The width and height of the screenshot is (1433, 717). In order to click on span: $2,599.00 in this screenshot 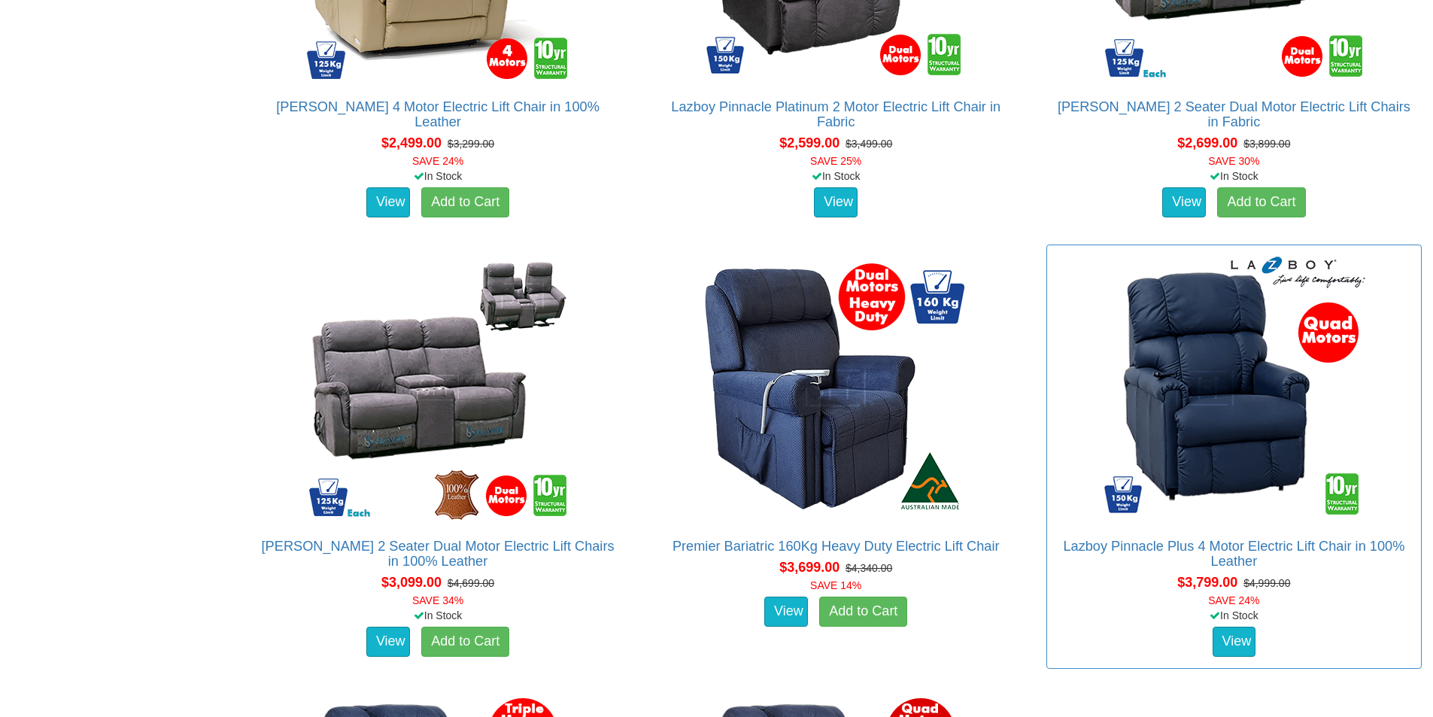, I will do `click(809, 143)`.